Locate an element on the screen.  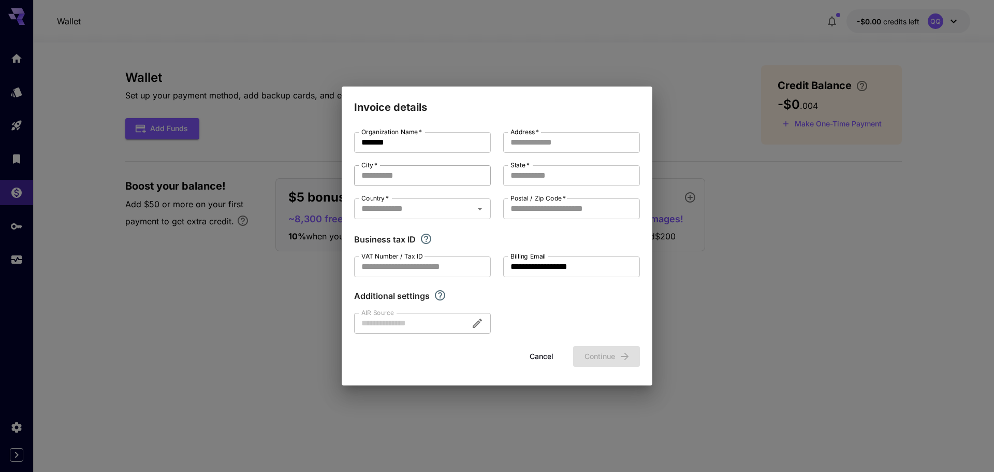
button: Open is located at coordinates (480, 209).